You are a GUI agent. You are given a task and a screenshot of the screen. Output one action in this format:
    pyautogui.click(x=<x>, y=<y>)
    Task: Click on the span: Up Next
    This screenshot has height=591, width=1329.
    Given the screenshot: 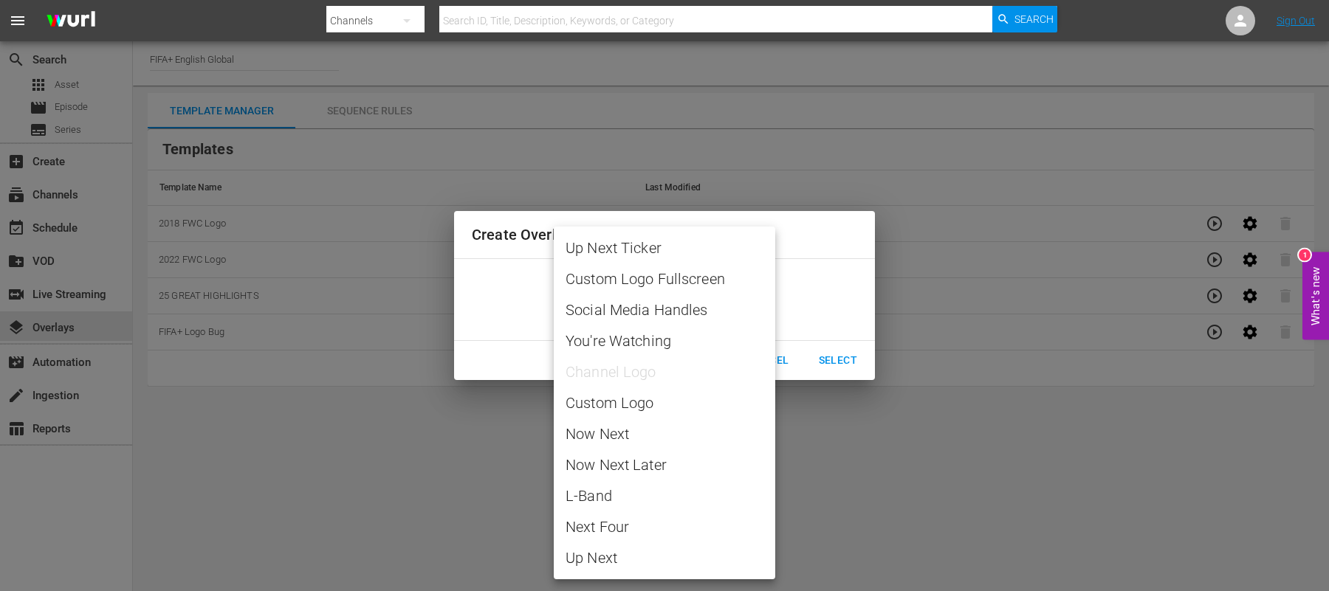 What is the action you would take?
    pyautogui.click(x=664, y=558)
    